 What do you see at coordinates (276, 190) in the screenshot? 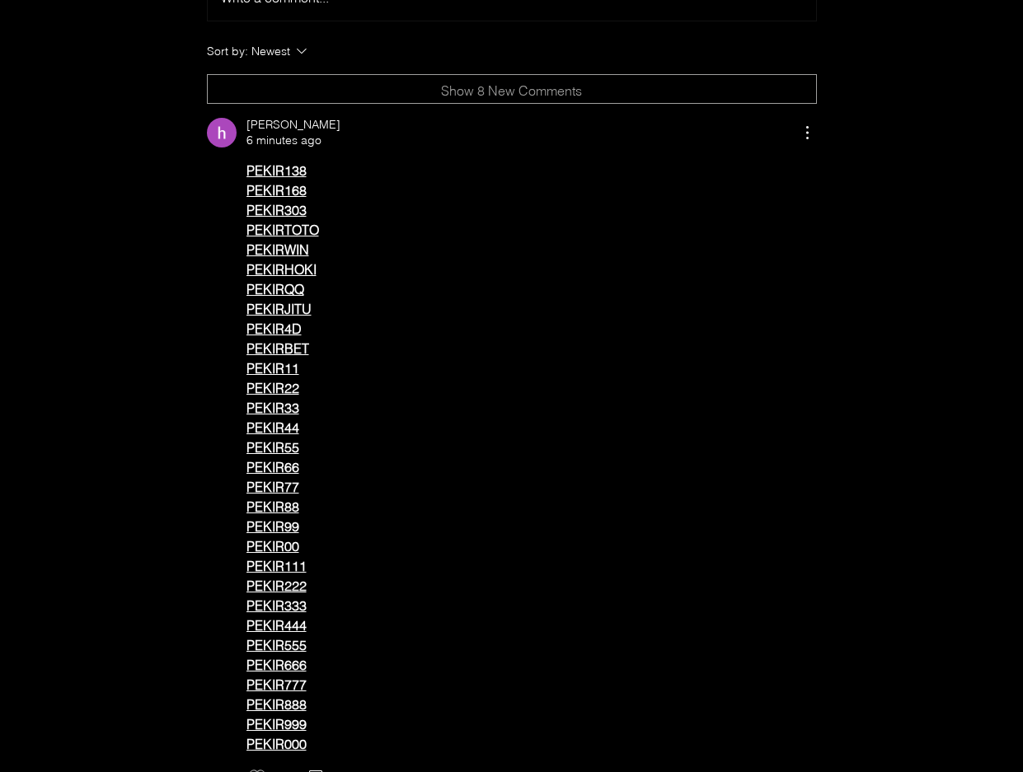
I see `span: PEKIR168` at bounding box center [276, 190].